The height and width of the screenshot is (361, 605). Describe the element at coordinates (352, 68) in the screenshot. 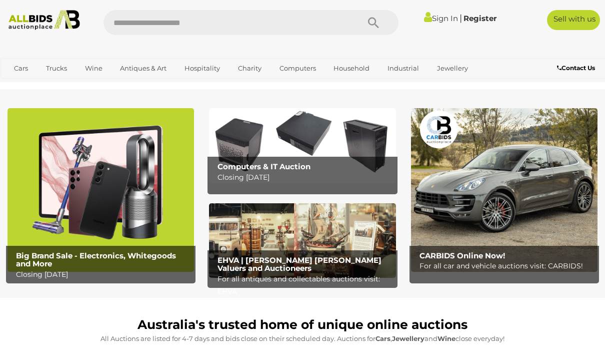

I see `a: Household` at that location.